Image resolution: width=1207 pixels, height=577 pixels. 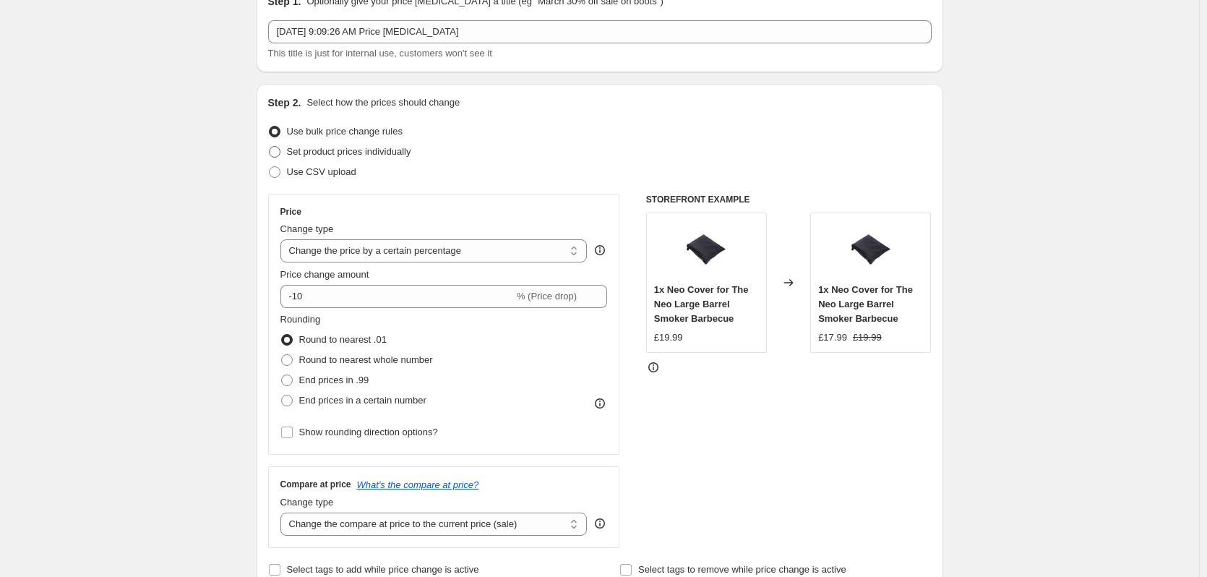 What do you see at coordinates (324, 274) in the screenshot?
I see `span: Price change amount` at bounding box center [324, 274].